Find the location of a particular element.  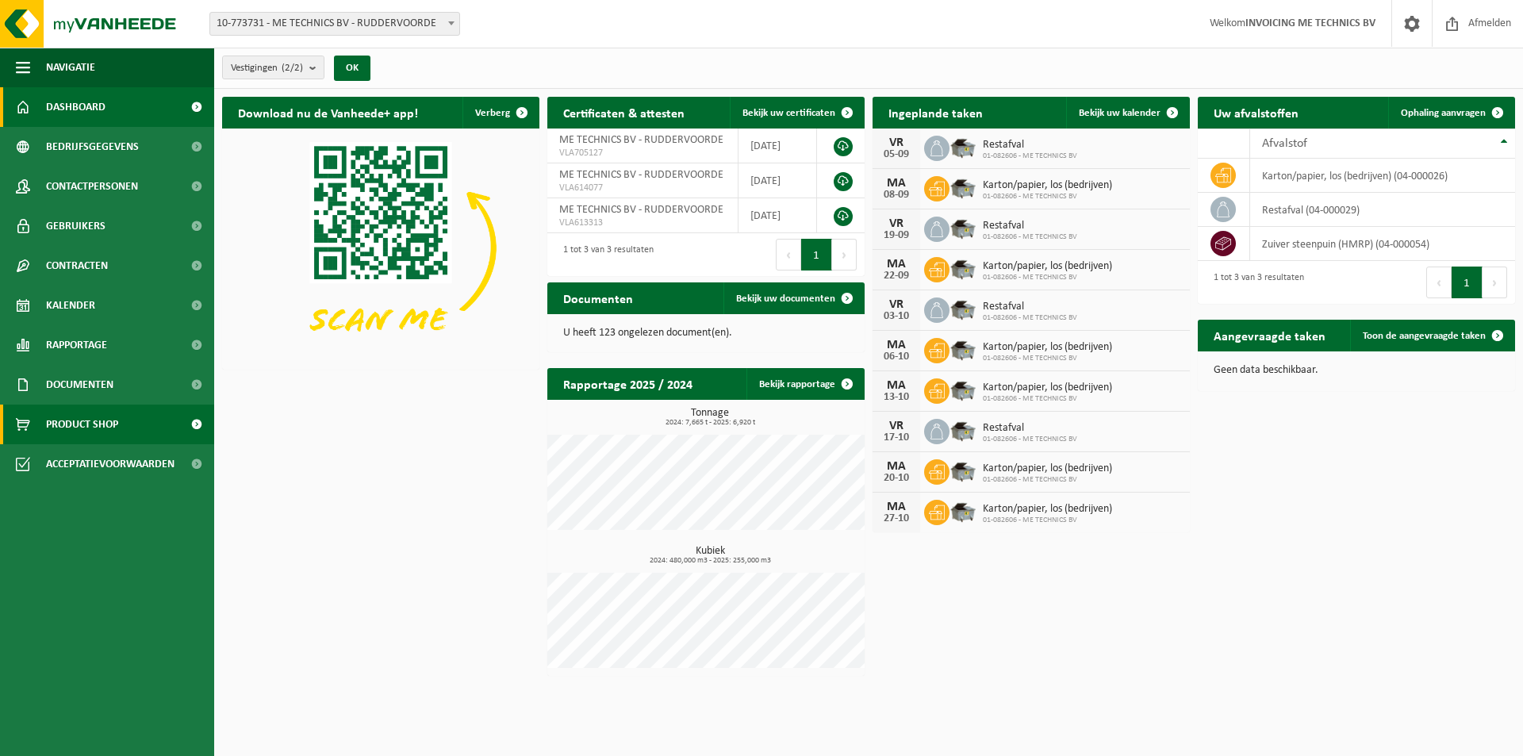

h2: Documenten is located at coordinates (598, 297).